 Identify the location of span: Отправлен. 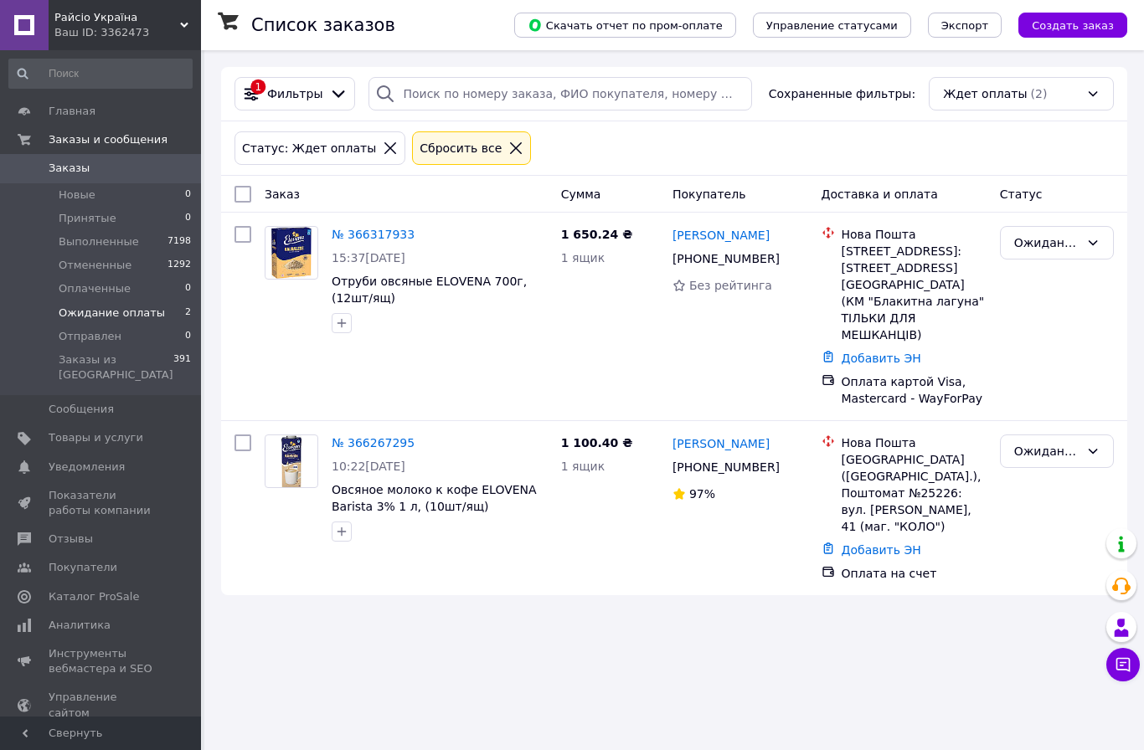
(90, 337).